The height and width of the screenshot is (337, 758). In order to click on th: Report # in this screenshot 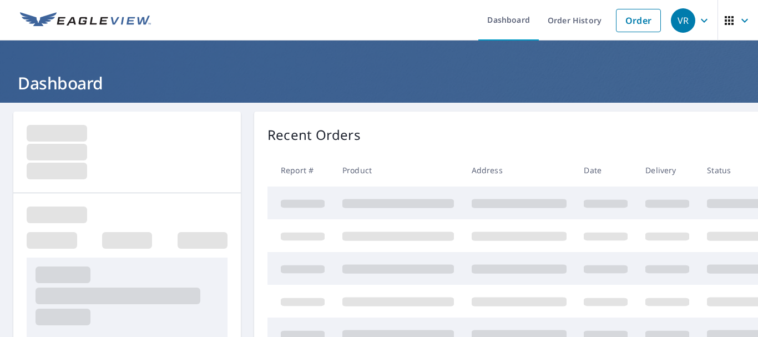, I will do `click(300, 170)`.